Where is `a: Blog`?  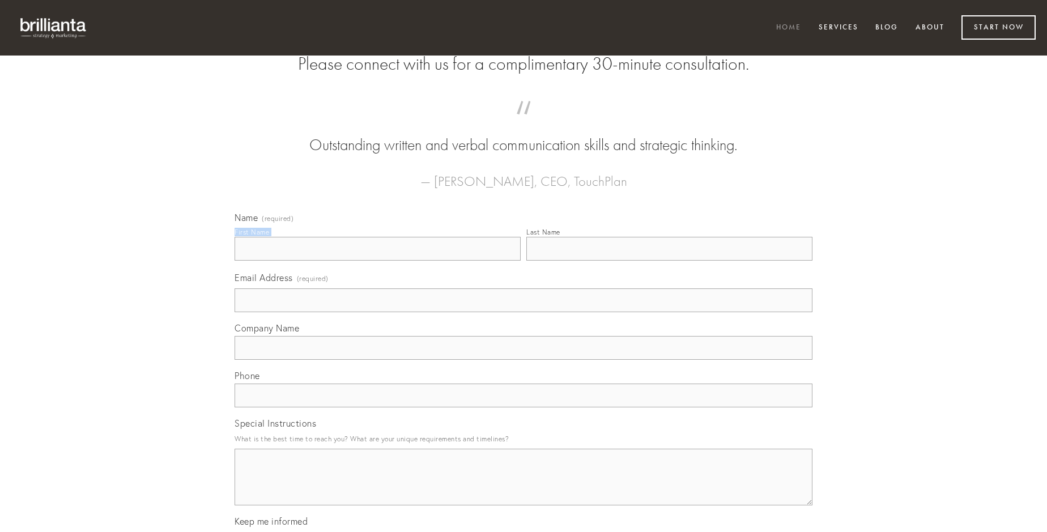 a: Blog is located at coordinates (886, 28).